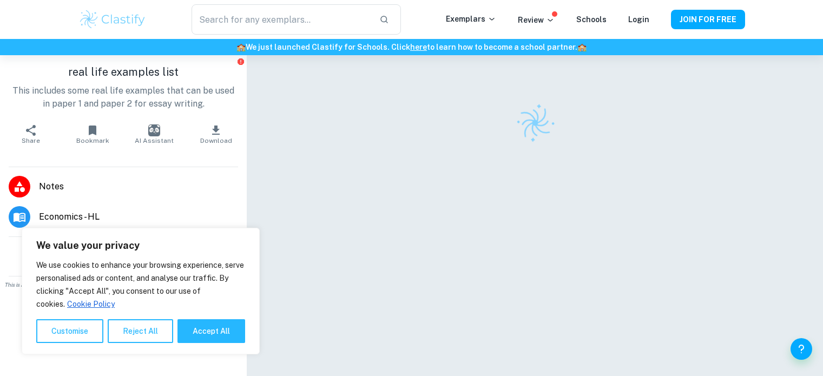 This screenshot has height=376, width=823. Describe the element at coordinates (141, 285) in the screenshot. I see `p: We use cookies to enhance your browsing experience, serve personalised ads or content, and analys...` at that location.